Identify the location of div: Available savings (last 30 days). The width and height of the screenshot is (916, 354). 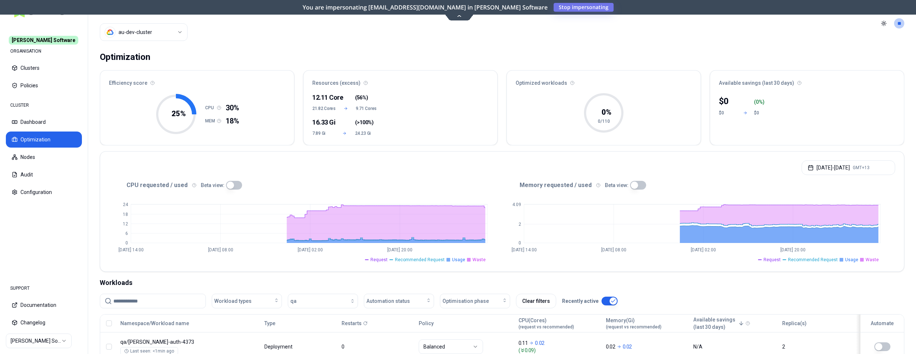
(807, 81).